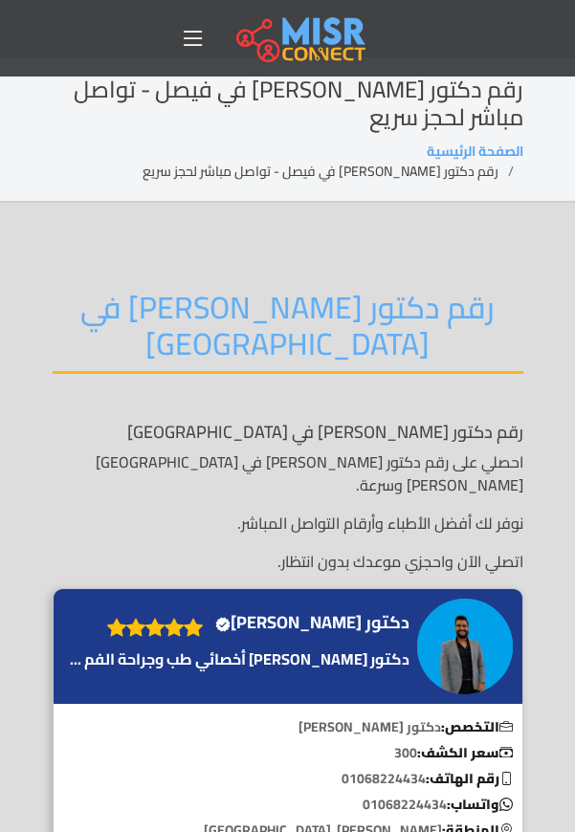  I want to click on a: الصفحة الرئيسية, so click(474, 151).